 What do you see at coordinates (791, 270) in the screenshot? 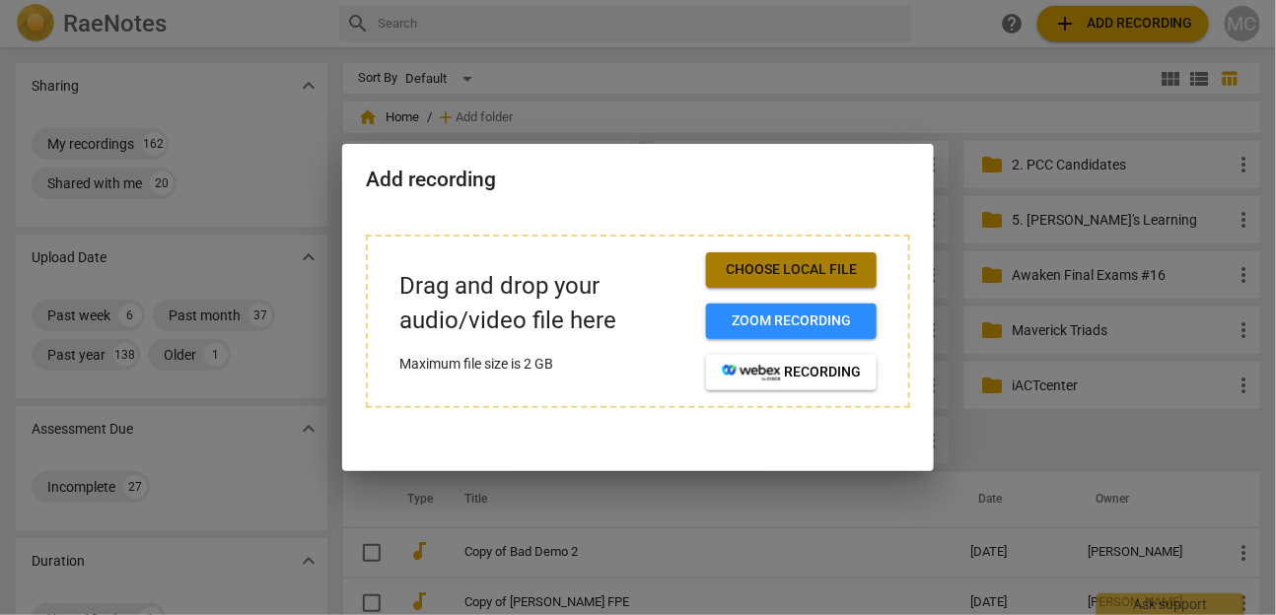
I see `button: Choose local file` at bounding box center [791, 270].